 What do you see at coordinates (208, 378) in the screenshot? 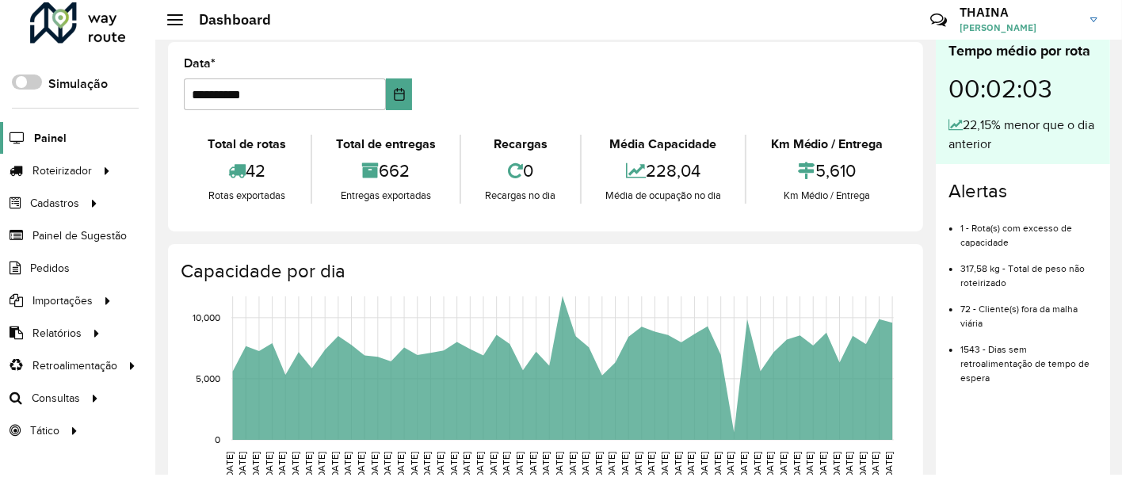
I see `text: 5,000` at bounding box center [208, 378].